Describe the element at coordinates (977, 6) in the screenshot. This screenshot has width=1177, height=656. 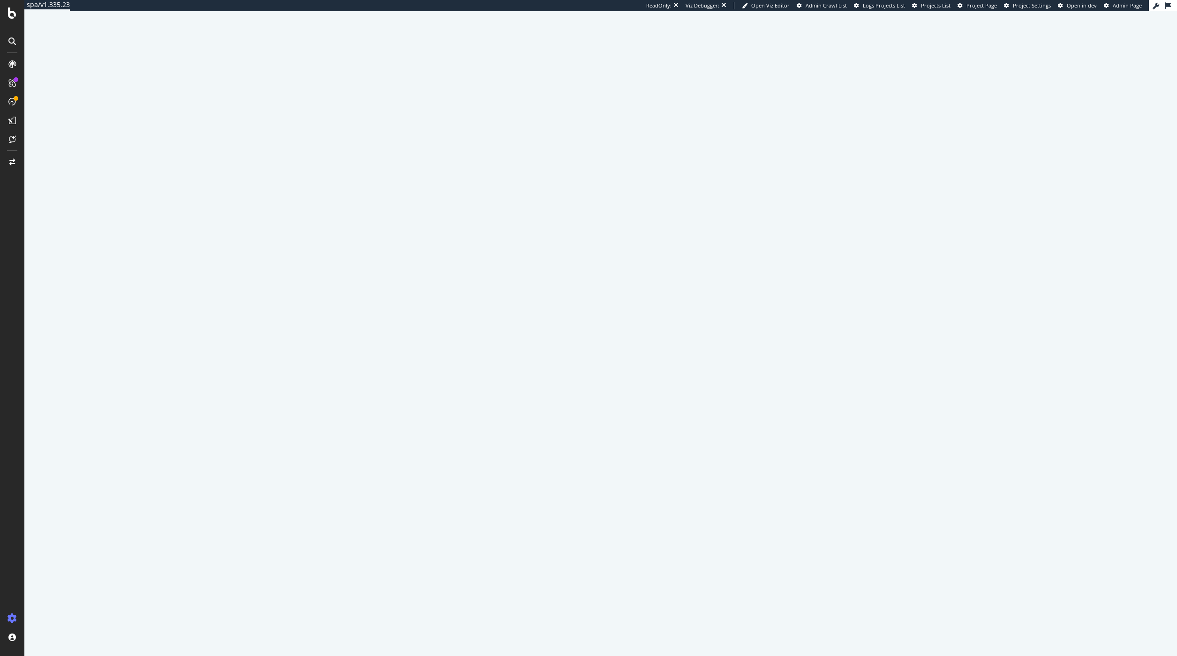
I see `a: Project Page` at that location.